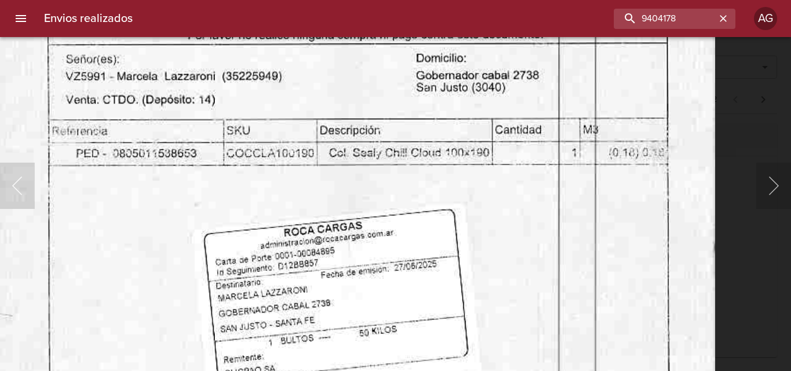 Image resolution: width=791 pixels, height=371 pixels. What do you see at coordinates (774, 186) in the screenshot?
I see `button: Siguiente` at bounding box center [774, 186].